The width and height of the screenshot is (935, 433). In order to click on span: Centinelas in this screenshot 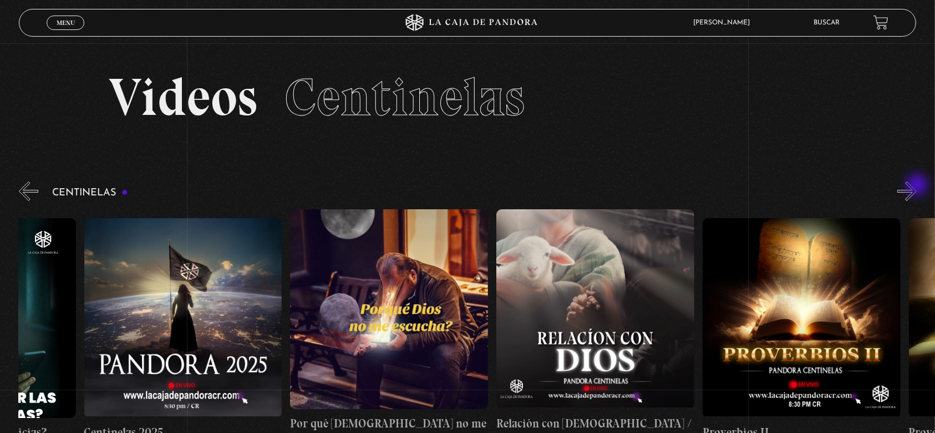, I will do `click(405, 97)`.